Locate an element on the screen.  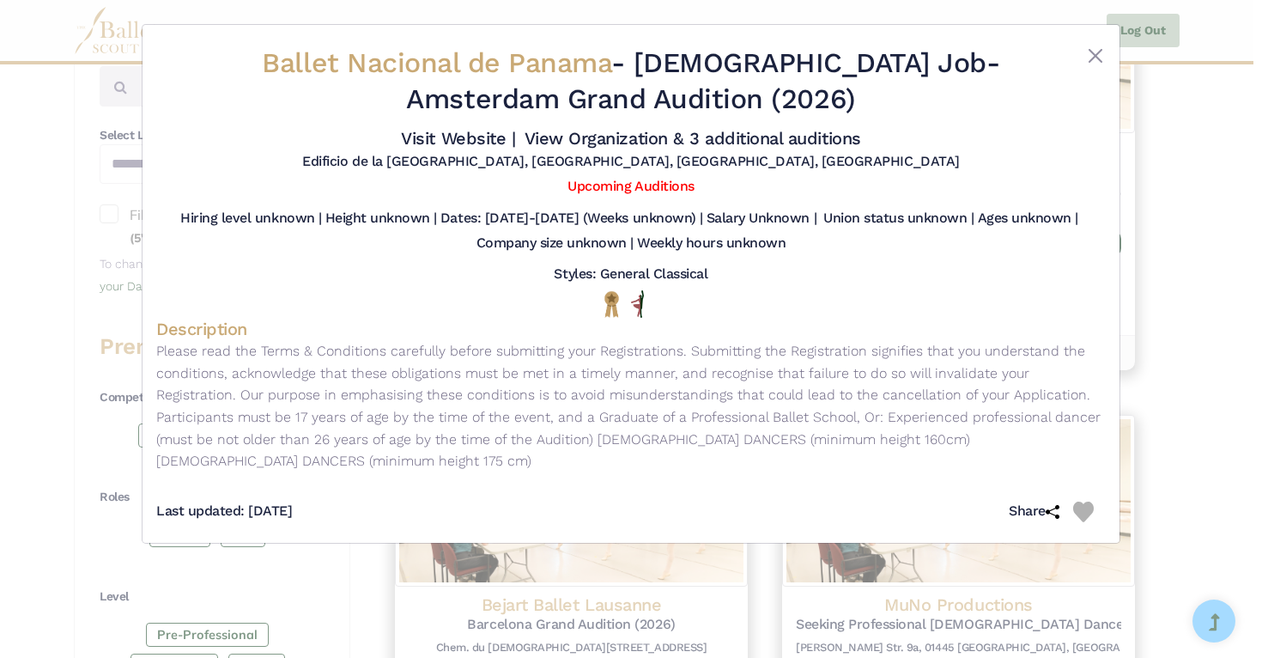
a: View Organization & 3 additional auditions is located at coordinates (693, 138).